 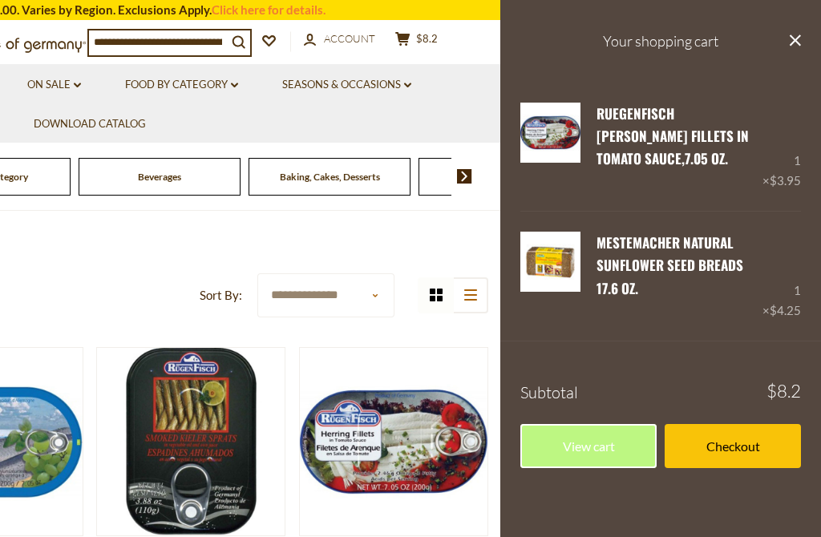 I want to click on a: Beverages, so click(x=160, y=176).